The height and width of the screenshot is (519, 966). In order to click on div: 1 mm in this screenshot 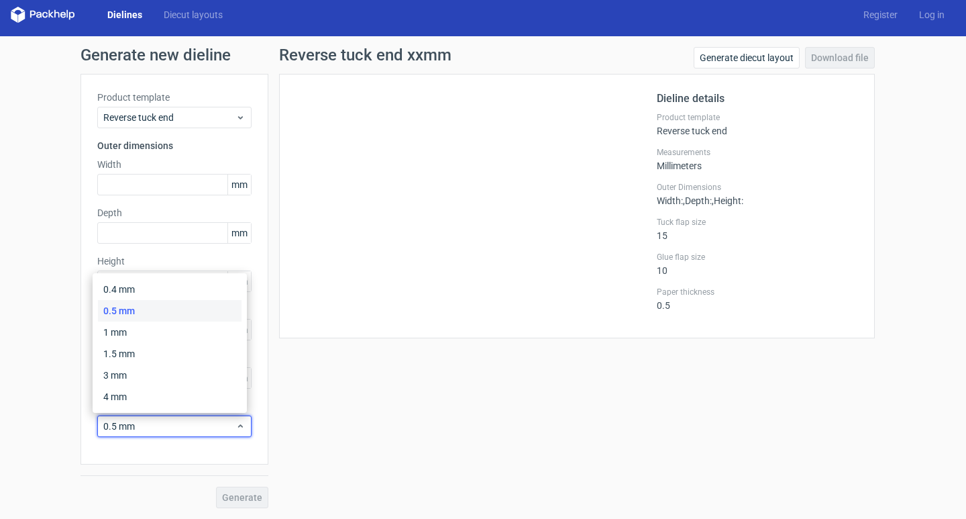, I will do `click(170, 332)`.